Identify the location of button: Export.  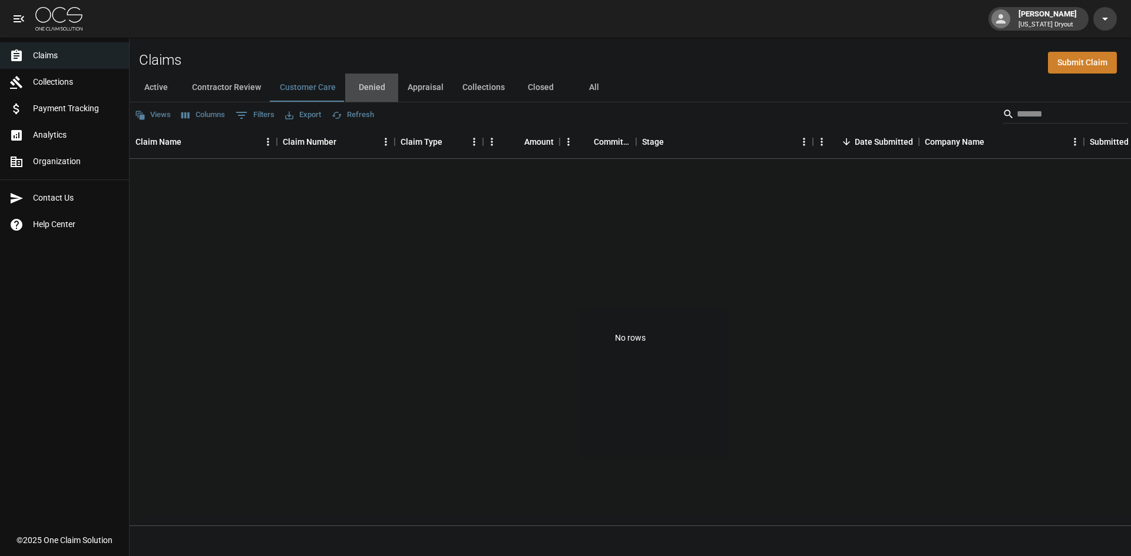
(303, 115).